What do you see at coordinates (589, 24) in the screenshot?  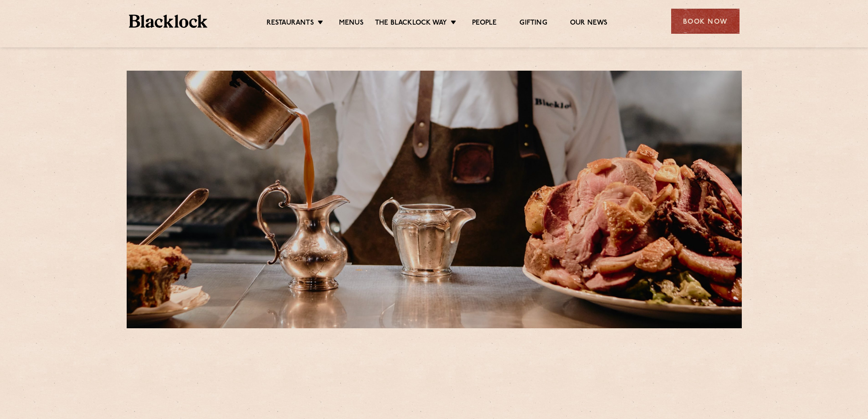 I see `a: Our News` at bounding box center [589, 24].